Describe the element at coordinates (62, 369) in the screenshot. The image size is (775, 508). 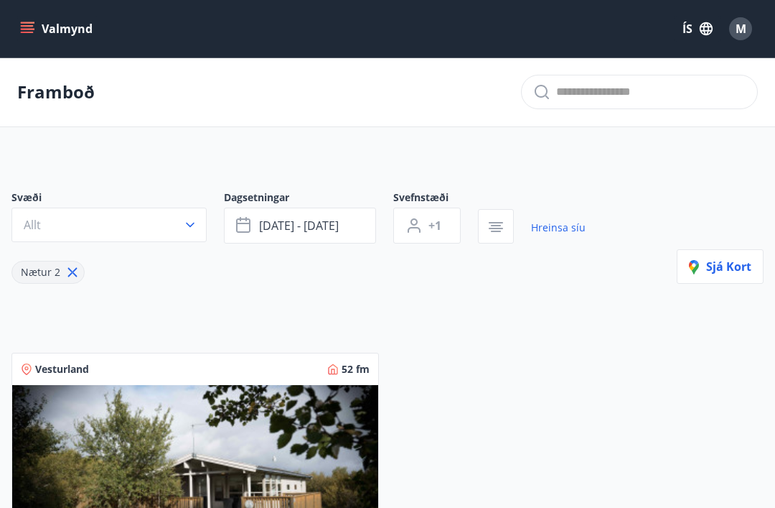
I see `span: Vesturland` at that location.